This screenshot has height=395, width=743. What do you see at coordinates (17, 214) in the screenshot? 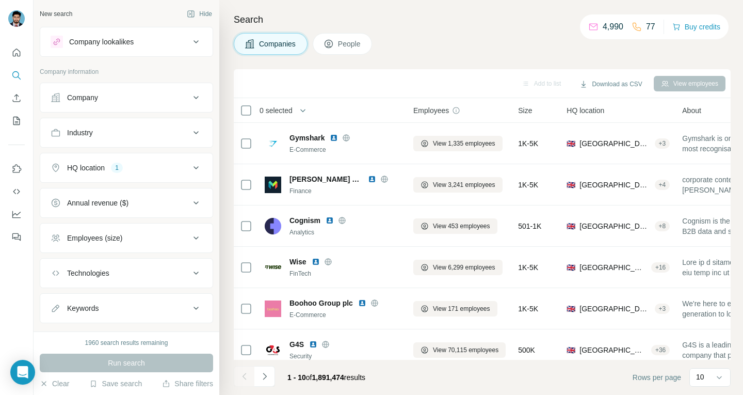
I see `button: Dashboard` at bounding box center [17, 214].